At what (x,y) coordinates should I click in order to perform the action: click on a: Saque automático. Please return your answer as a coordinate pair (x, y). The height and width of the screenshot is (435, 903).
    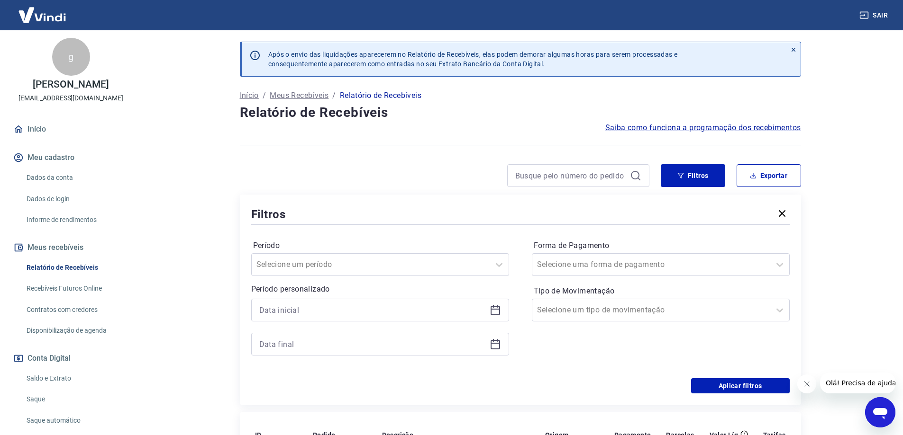
    Looking at the image, I should click on (76, 421).